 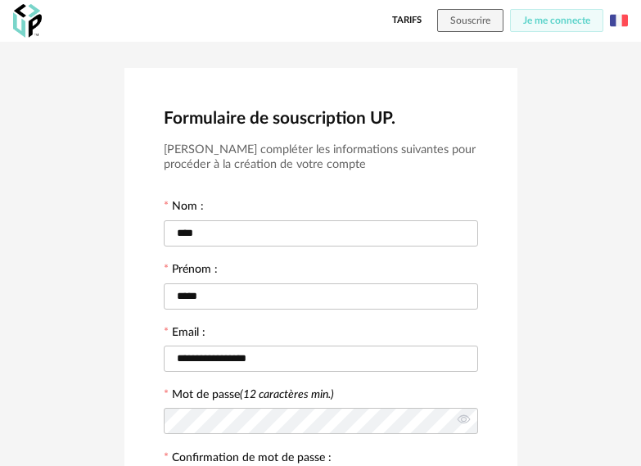 I want to click on span: Je me connecte, so click(x=556, y=20).